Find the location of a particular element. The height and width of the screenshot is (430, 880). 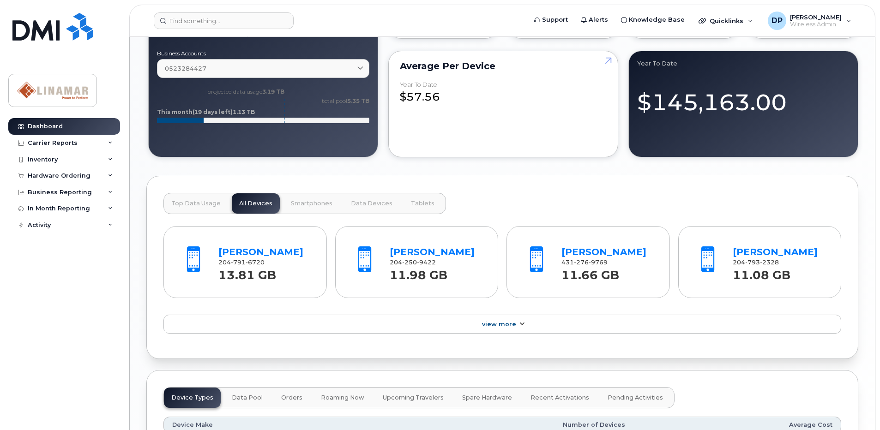

span: 276 is located at coordinates (581, 262).